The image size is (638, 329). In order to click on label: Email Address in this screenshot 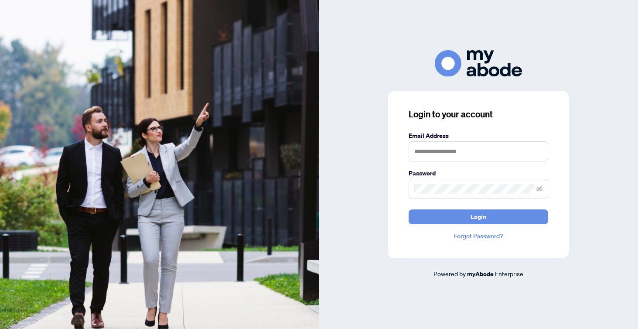, I will do `click(478, 136)`.